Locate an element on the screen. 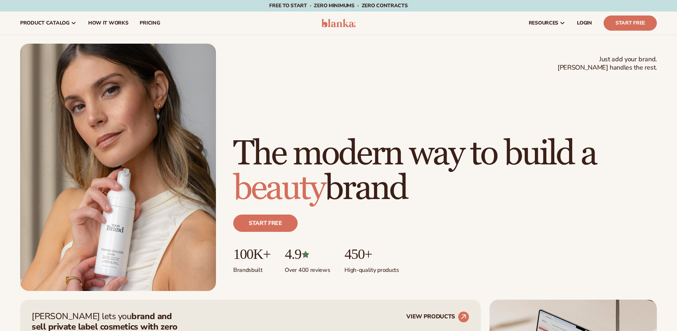 Image resolution: width=677 pixels, height=331 pixels. p: High-quality products is located at coordinates (372, 268).